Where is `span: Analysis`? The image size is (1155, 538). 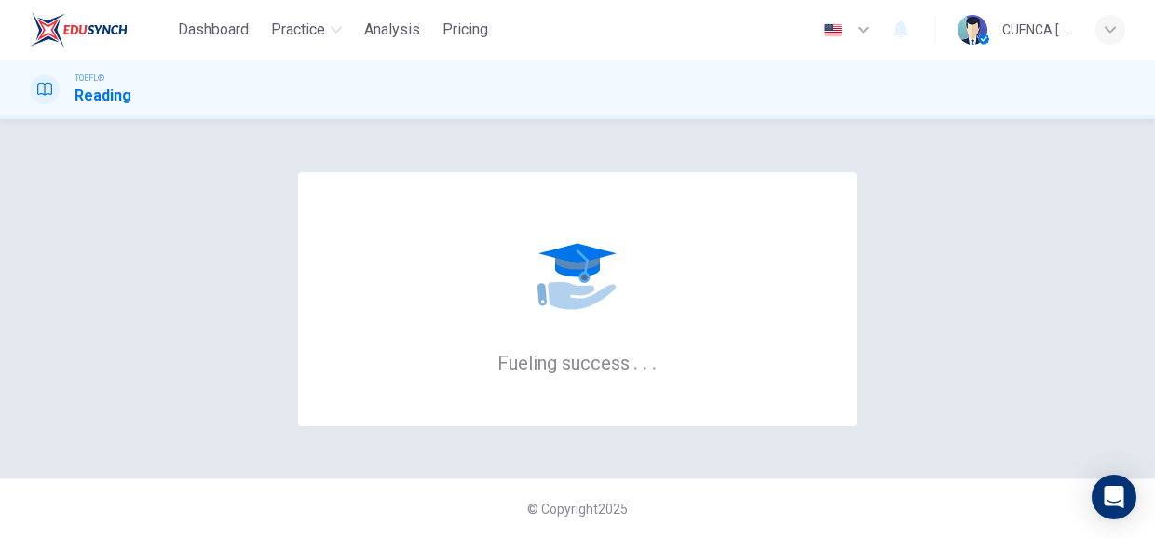
span: Analysis is located at coordinates (392, 30).